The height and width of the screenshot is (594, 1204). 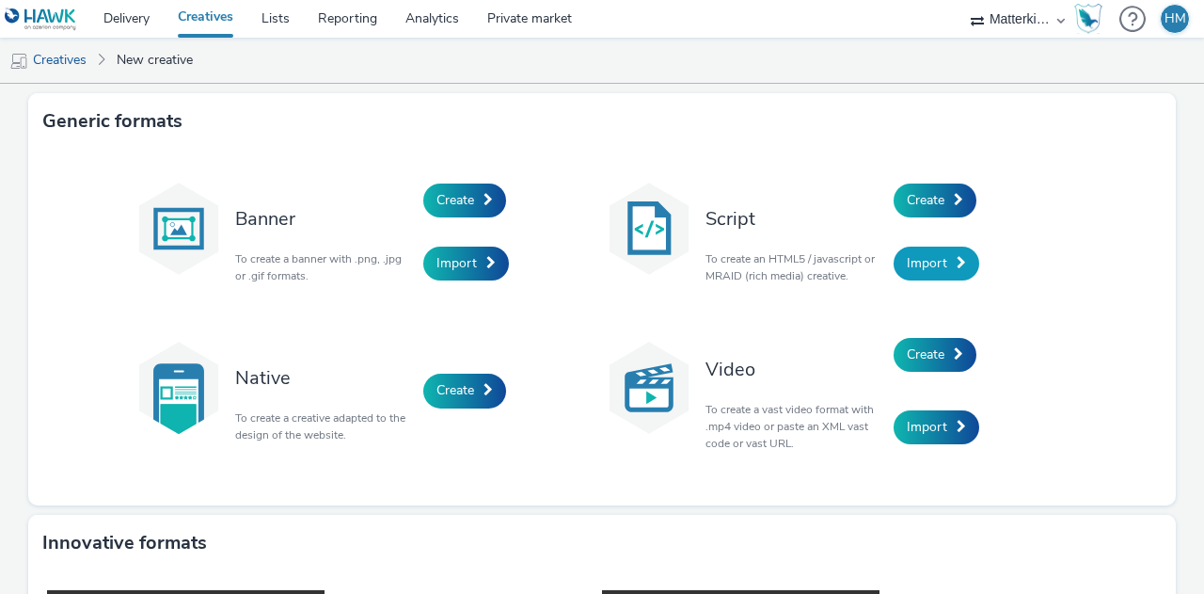 What do you see at coordinates (325, 218) in the screenshot?
I see `h3: Banner` at bounding box center [325, 218].